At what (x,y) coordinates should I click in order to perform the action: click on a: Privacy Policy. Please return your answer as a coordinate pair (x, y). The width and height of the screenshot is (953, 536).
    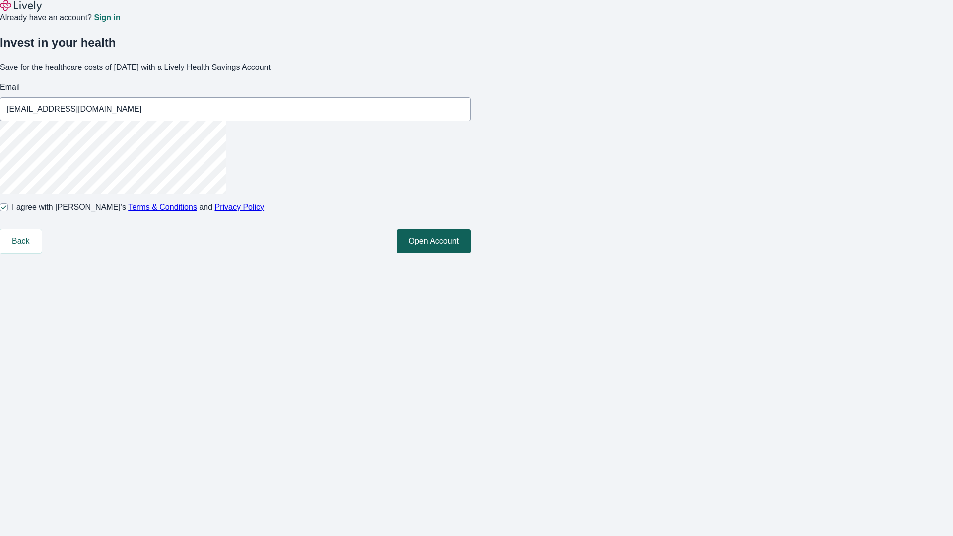
    Looking at the image, I should click on (240, 207).